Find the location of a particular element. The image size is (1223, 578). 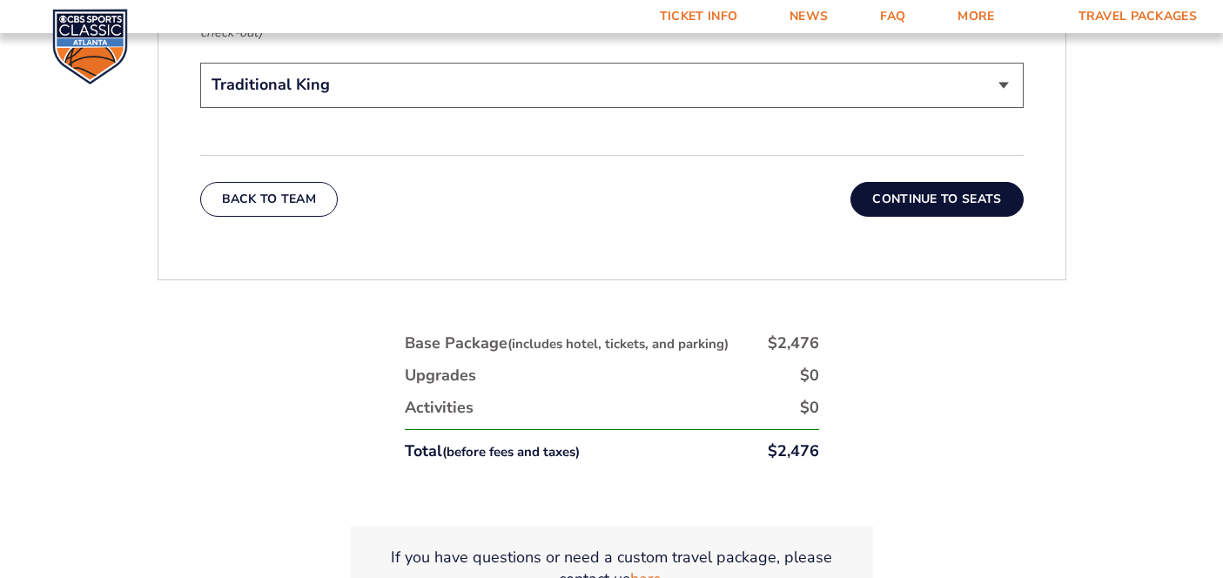

small: (before fees and taxes) is located at coordinates (511, 452).